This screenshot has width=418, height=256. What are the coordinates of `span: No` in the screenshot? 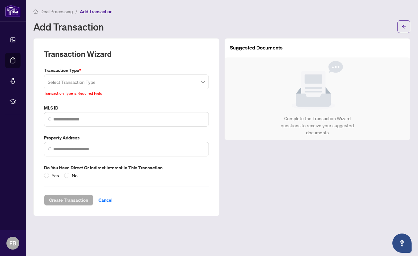 It's located at (75, 175).